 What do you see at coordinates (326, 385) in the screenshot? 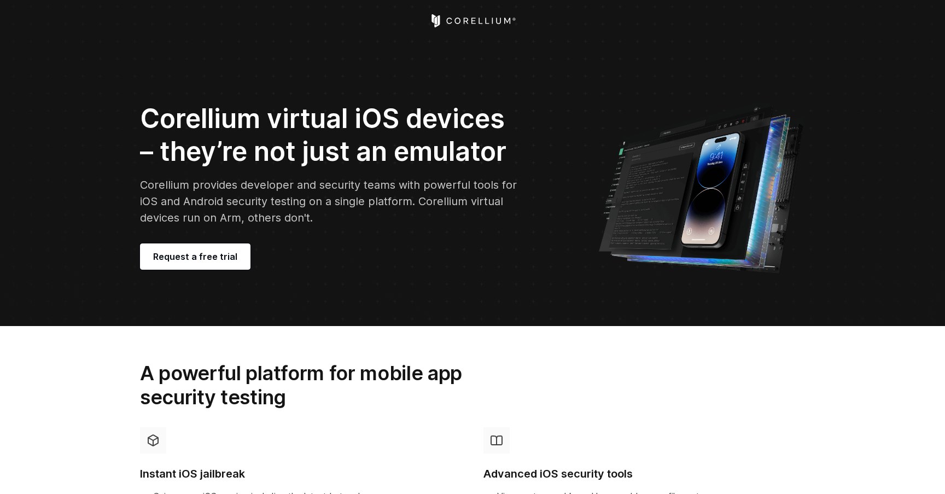
I see `h2: A powerful platform for mobile app security testing` at bounding box center [326, 385].